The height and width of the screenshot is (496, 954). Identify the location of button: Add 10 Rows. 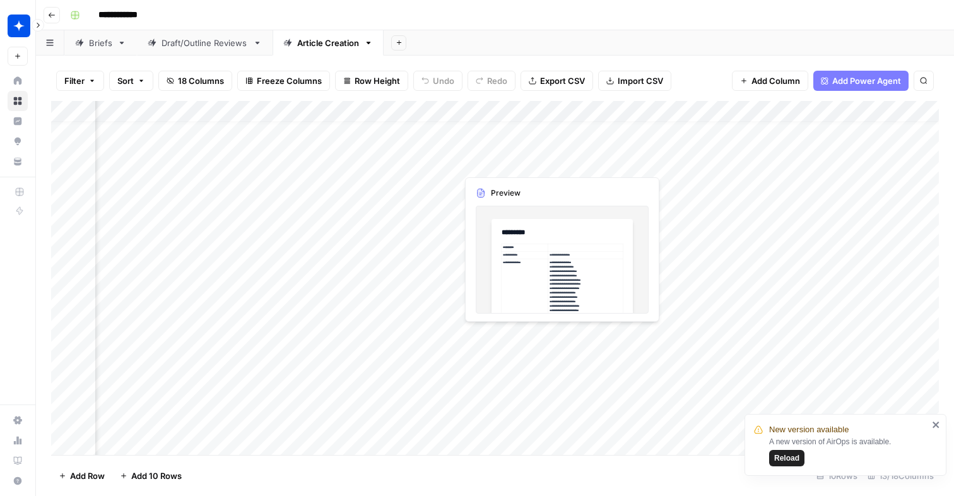
(151, 476).